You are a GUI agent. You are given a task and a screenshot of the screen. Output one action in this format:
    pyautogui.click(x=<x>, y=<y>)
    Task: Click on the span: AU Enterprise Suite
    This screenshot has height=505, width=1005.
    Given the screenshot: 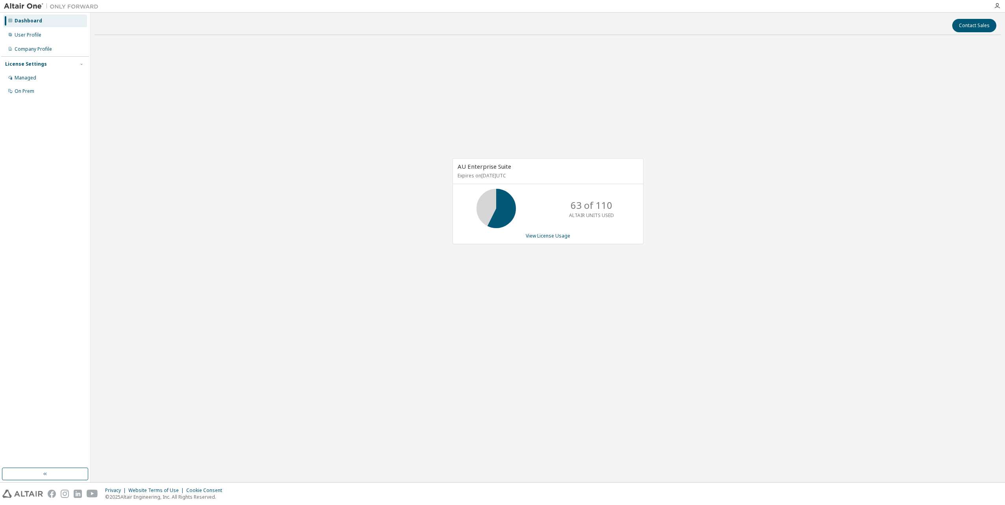 What is the action you would take?
    pyautogui.click(x=484, y=167)
    